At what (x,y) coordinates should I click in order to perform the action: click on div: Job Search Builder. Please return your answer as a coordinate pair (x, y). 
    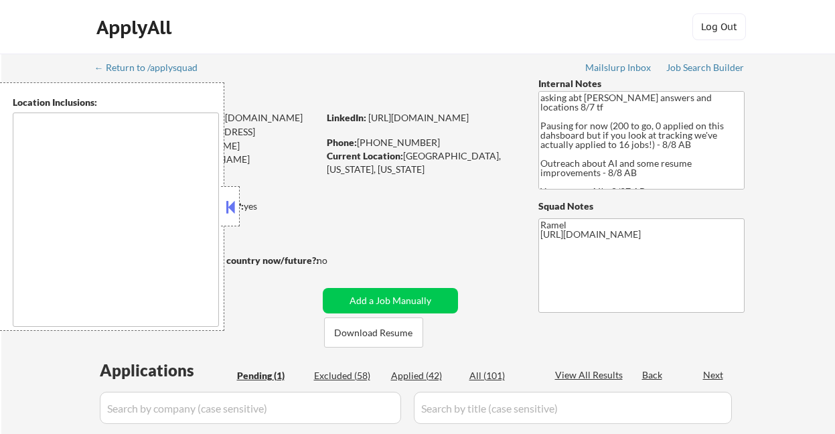
    Looking at the image, I should click on (705, 68).